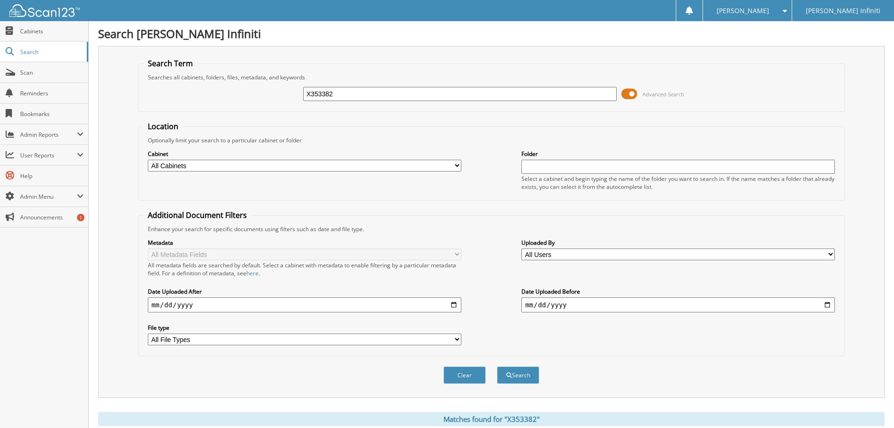 Image resolution: width=894 pixels, height=428 pixels. Describe the element at coordinates (45, 10) in the screenshot. I see `img: scan123-logo-white.svg` at that location.